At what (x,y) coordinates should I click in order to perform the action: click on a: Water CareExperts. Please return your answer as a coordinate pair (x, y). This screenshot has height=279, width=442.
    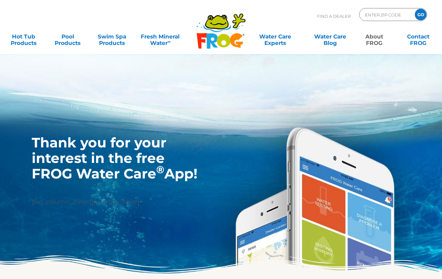
    Looking at the image, I should click on (275, 37).